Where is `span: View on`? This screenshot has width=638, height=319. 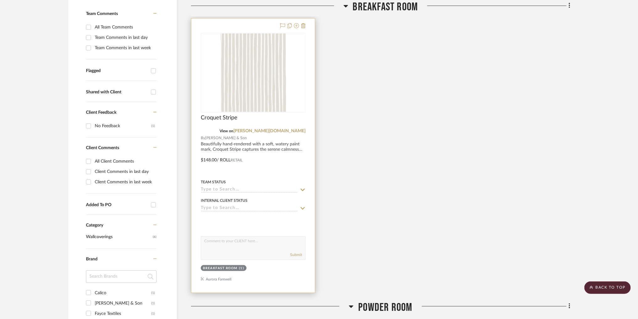
span: View on is located at coordinates (227, 131).